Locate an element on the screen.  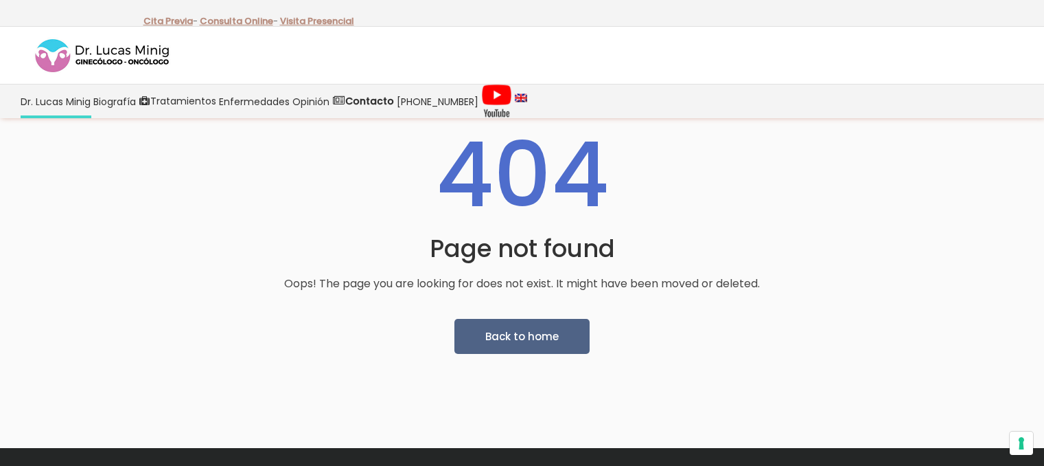
a: Tratamientos is located at coordinates (177, 101).